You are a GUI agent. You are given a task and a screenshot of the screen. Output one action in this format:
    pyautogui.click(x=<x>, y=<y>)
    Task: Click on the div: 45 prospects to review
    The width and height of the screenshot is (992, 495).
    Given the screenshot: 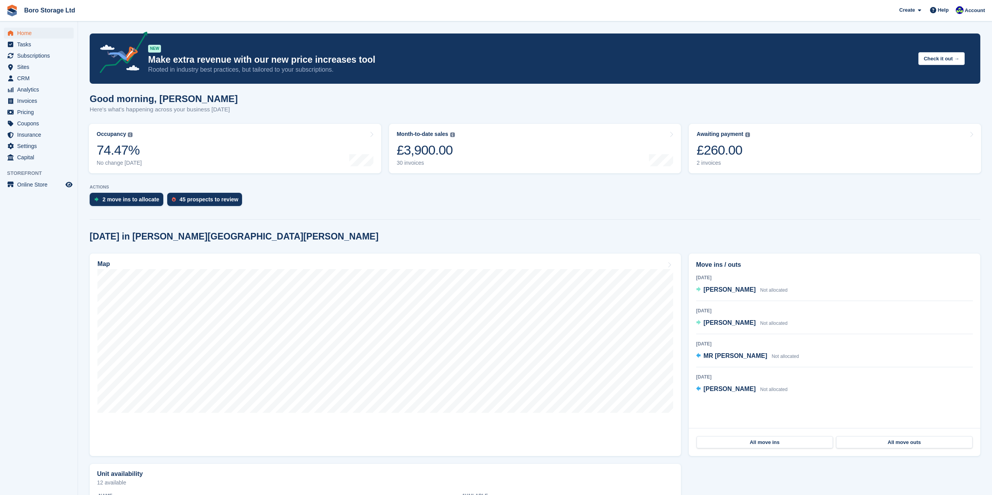 What is the action you would take?
    pyautogui.click(x=209, y=200)
    